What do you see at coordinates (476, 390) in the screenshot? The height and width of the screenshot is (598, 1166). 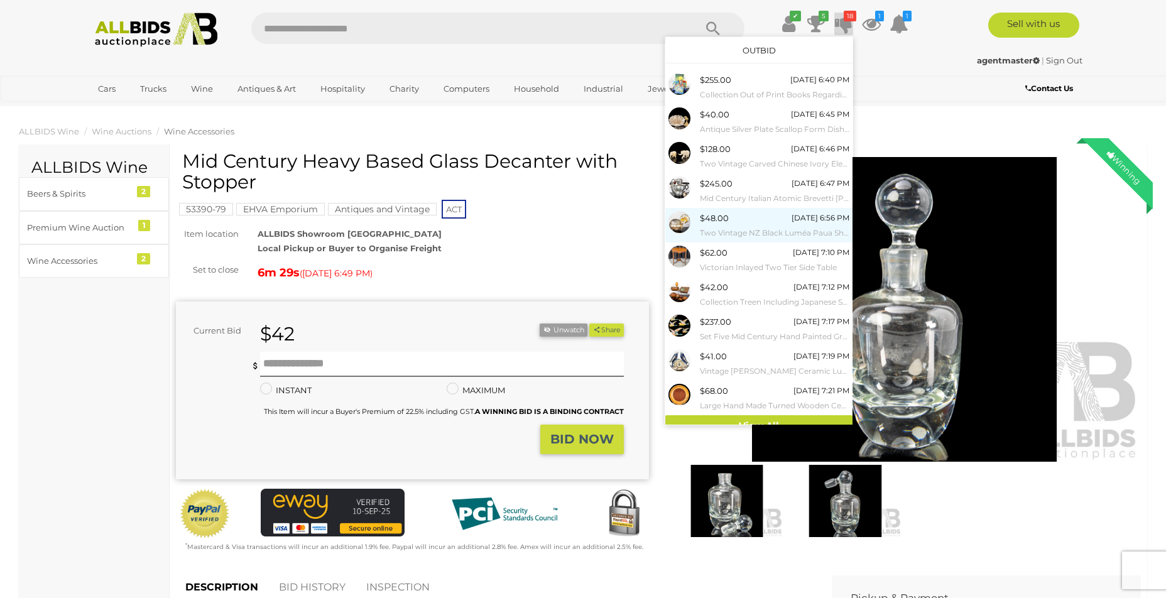 I see `label: MAXIMUM` at bounding box center [476, 390].